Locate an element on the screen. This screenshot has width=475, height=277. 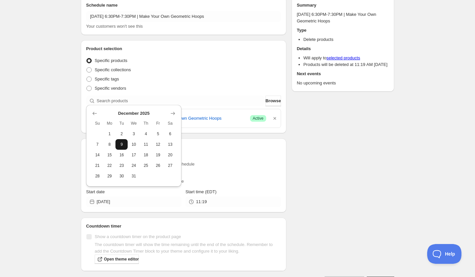
button: Saturday December 20 2025 is located at coordinates (170, 155).